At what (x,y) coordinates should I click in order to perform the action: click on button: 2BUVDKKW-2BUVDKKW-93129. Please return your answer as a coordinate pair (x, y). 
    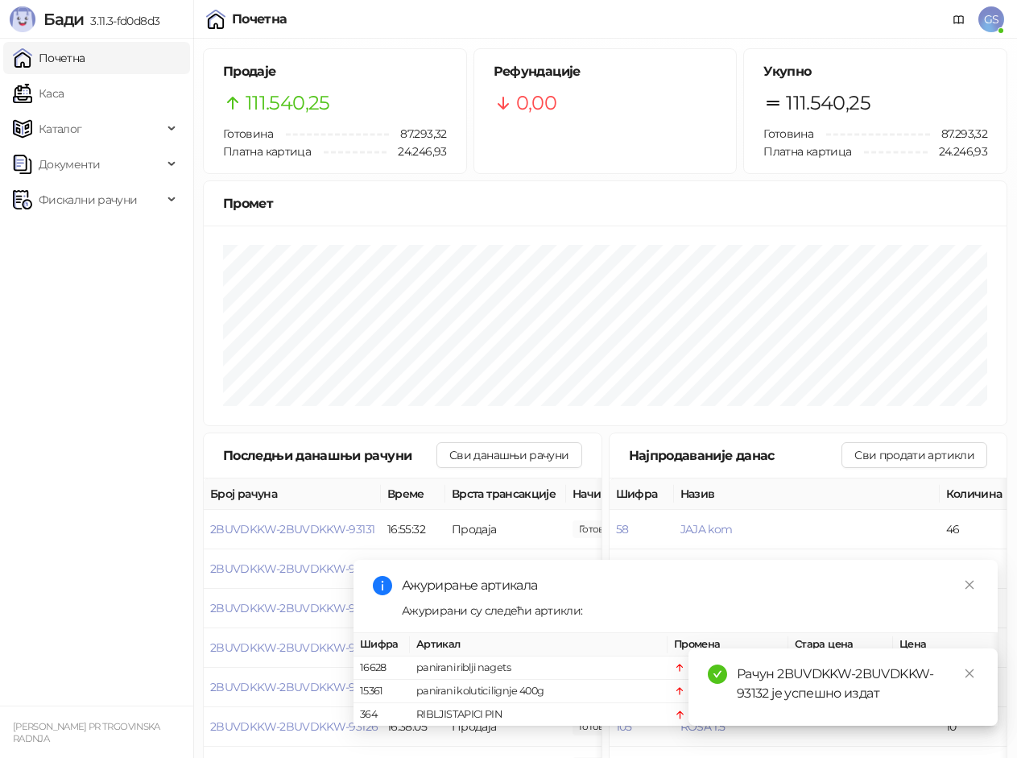
    Looking at the image, I should click on (294, 608).